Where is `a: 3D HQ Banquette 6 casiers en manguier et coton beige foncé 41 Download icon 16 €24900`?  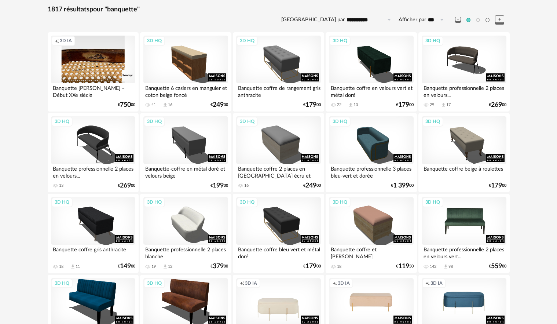 a: 3D HQ Banquette 6 casiers en manguier et coton beige foncé 41 Download icon 16 €24900 is located at coordinates (186, 72).